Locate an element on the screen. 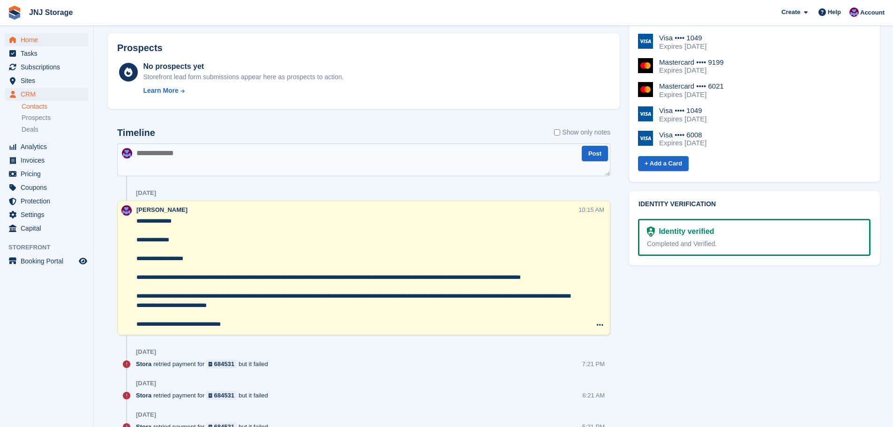  span: Home is located at coordinates (49, 40).